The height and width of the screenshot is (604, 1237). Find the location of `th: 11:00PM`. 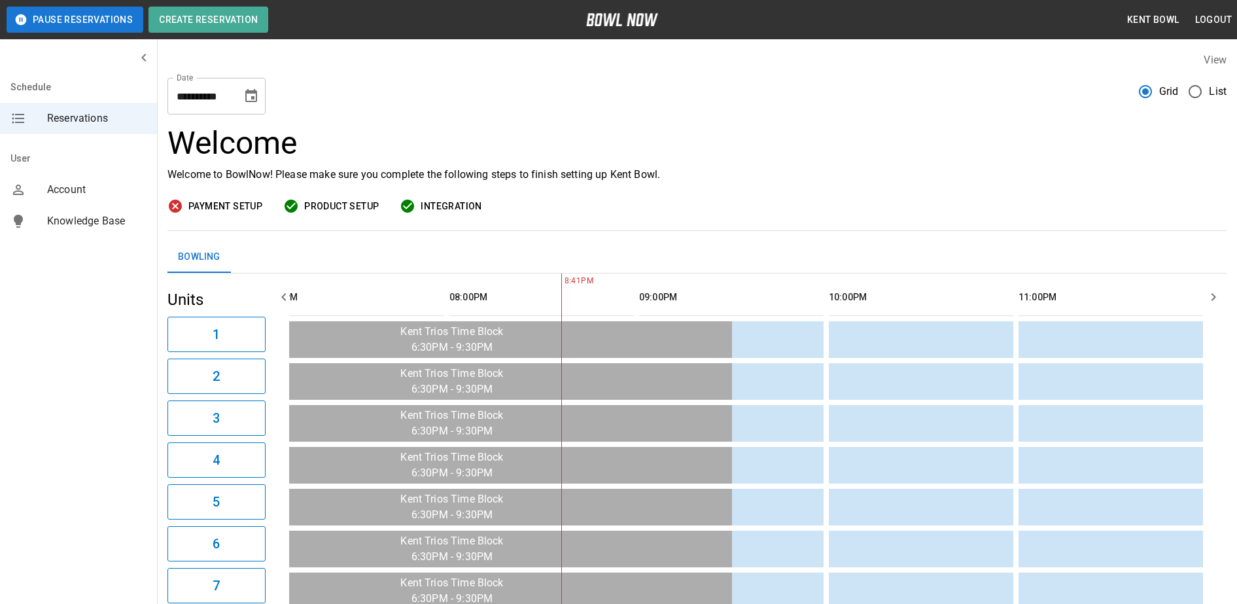

th: 11:00PM is located at coordinates (1110, 297).